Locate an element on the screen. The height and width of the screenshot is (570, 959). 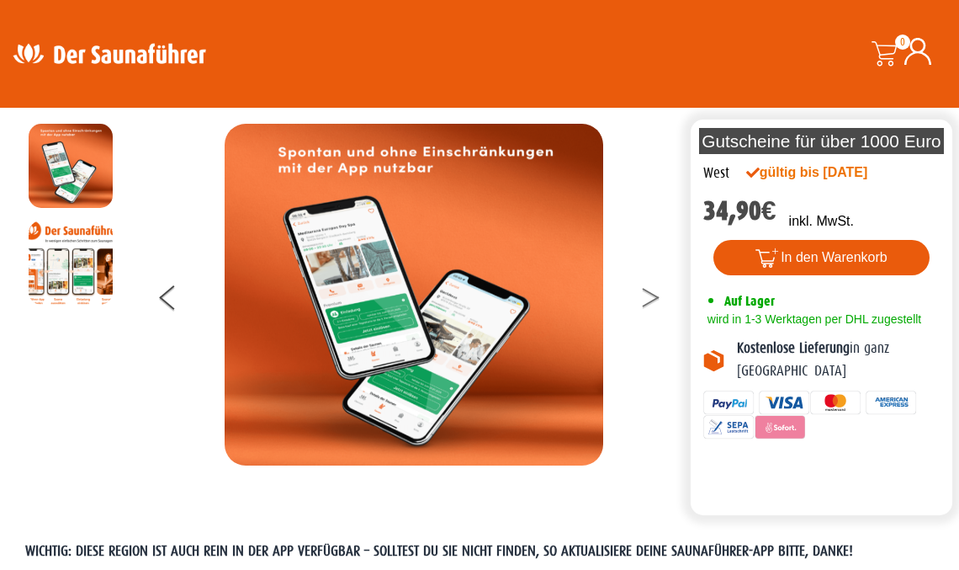
div: West is located at coordinates (716, 173).